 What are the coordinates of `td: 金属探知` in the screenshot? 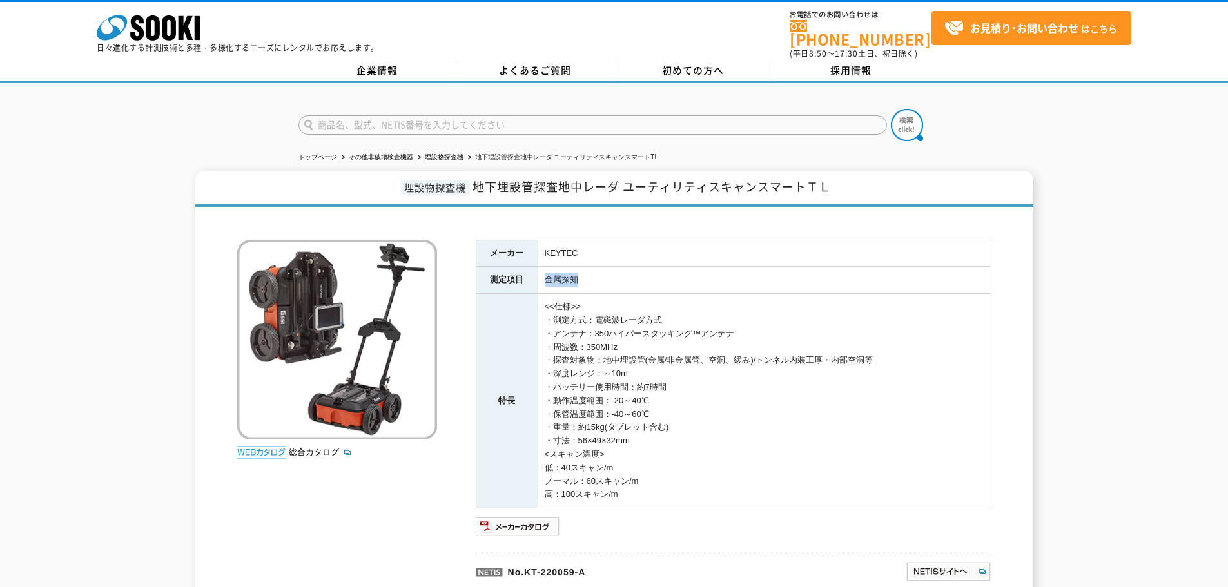 It's located at (764, 281).